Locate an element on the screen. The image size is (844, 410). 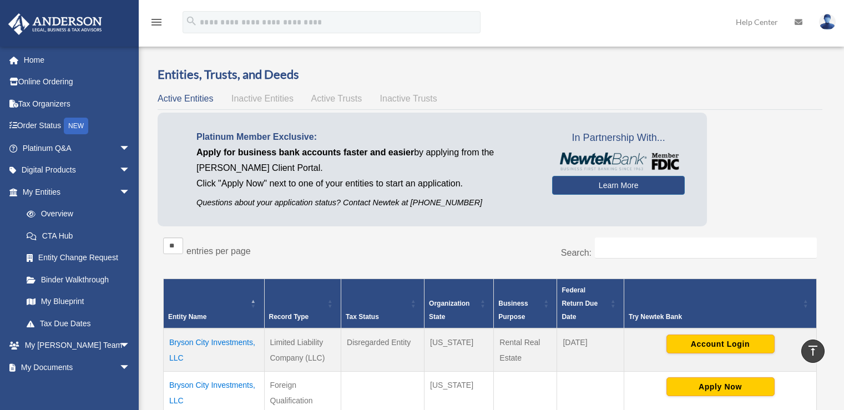
img: User Pic is located at coordinates (828, 22).